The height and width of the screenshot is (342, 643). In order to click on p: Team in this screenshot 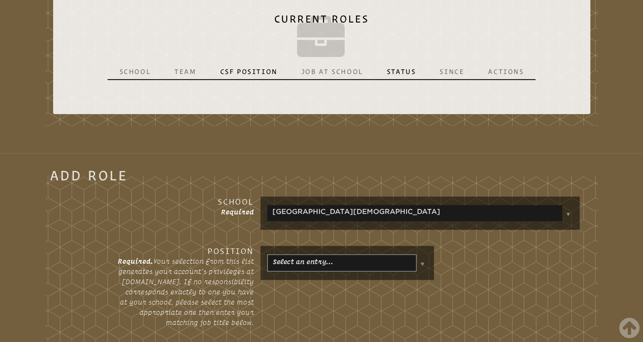, I will do `click(185, 71)`.